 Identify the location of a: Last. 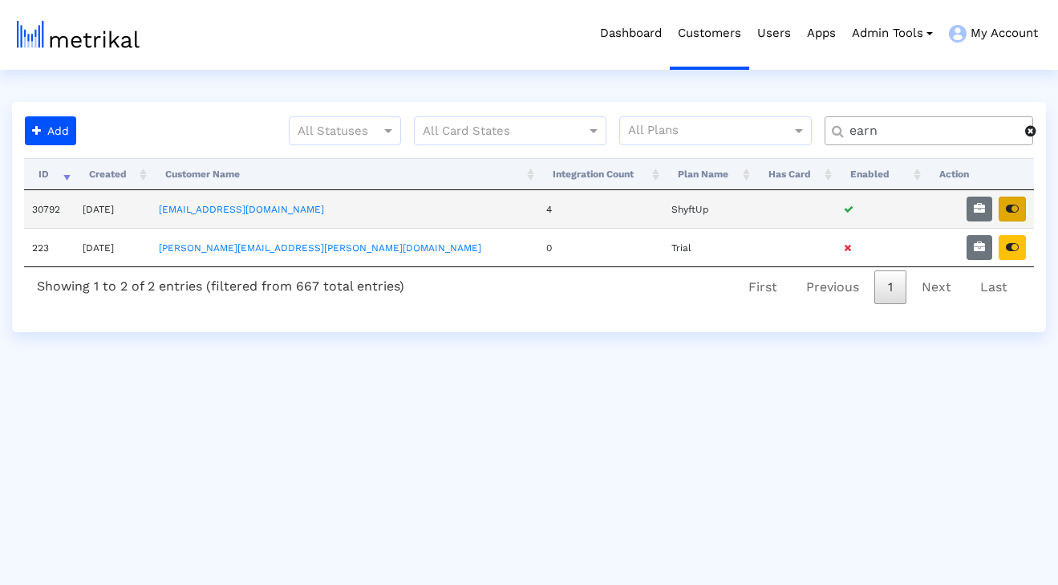
(993, 287).